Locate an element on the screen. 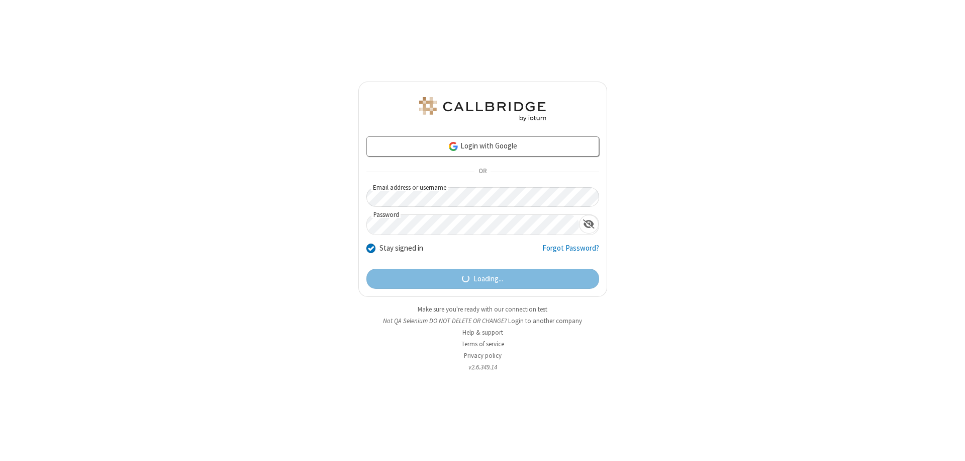 The width and height of the screenshot is (965, 461). li: Not QA Selenium DO NOT DELETE OR CHANGE? is located at coordinates (483, 320).